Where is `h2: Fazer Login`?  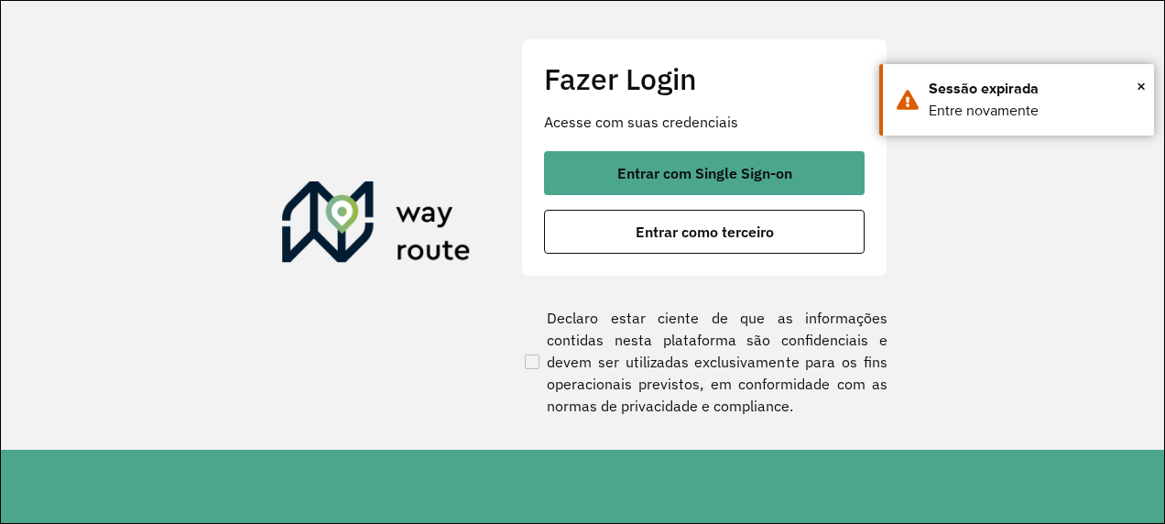 h2: Fazer Login is located at coordinates (704, 79).